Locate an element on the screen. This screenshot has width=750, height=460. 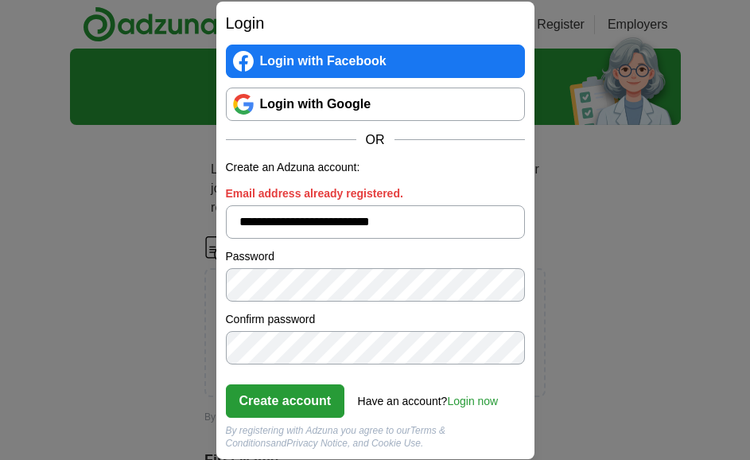
label: Password is located at coordinates (375, 256).